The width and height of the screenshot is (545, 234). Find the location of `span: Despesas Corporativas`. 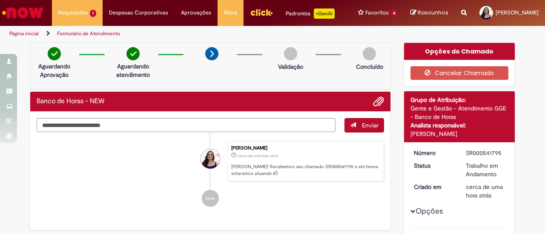

span: Despesas Corporativas is located at coordinates (138, 13).